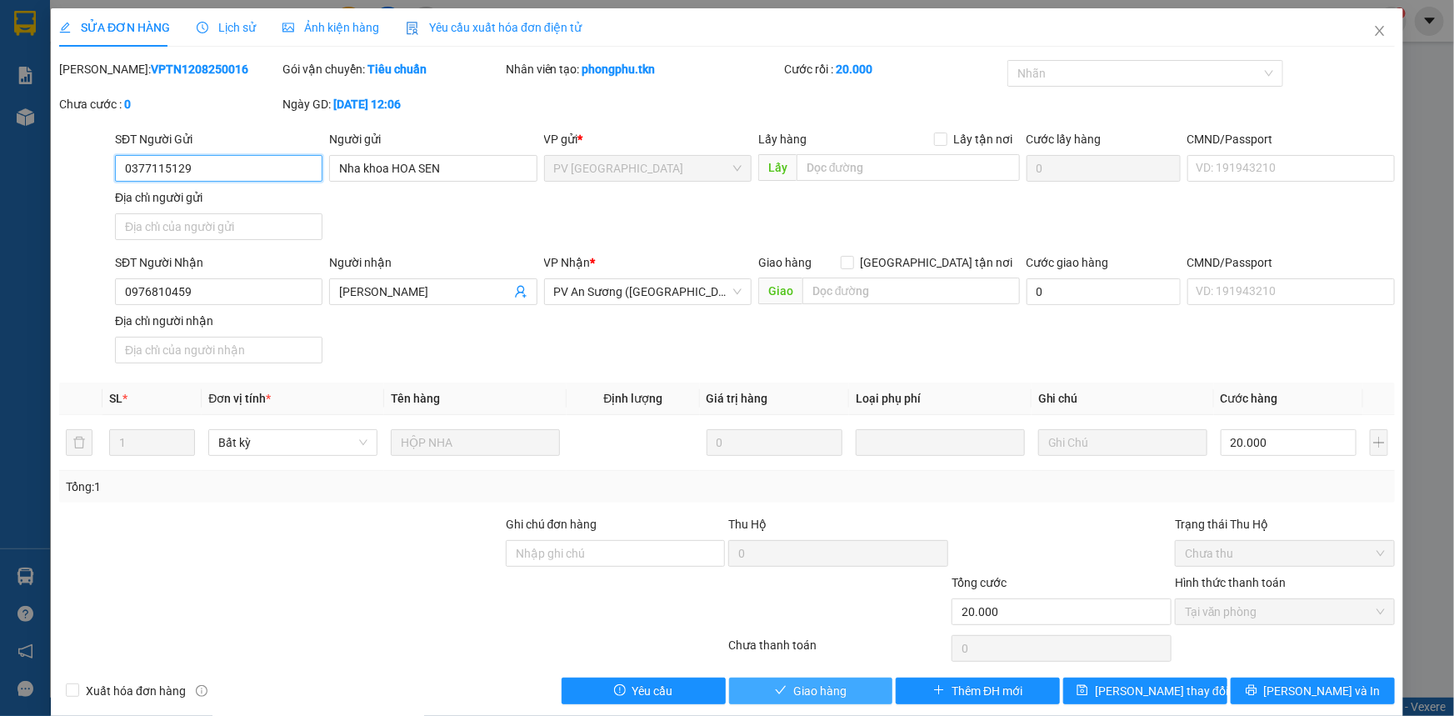 The width and height of the screenshot is (1454, 716). What do you see at coordinates (780, 291) in the screenshot?
I see `span: Giao` at bounding box center [780, 291].